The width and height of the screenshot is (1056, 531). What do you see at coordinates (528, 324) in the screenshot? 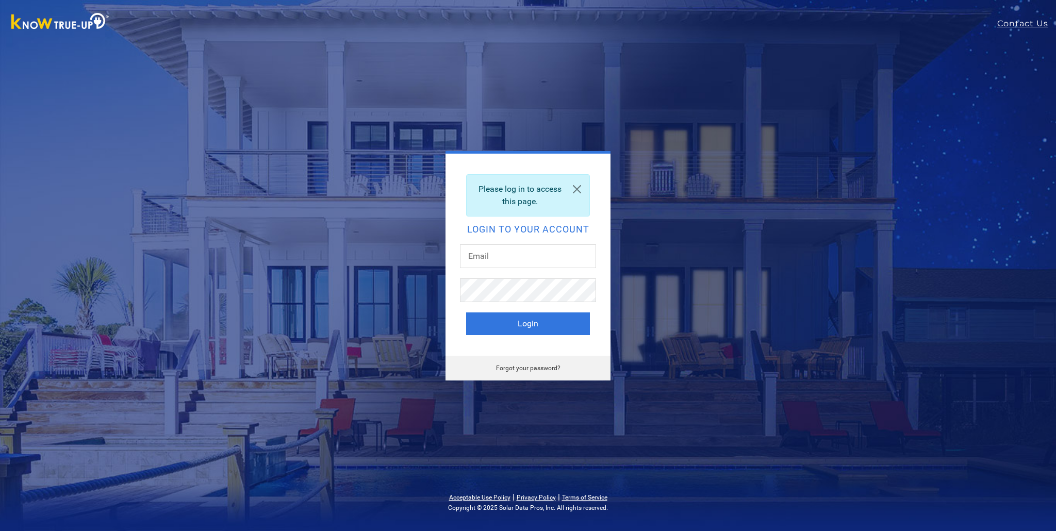
I see `button: Login` at bounding box center [528, 324].